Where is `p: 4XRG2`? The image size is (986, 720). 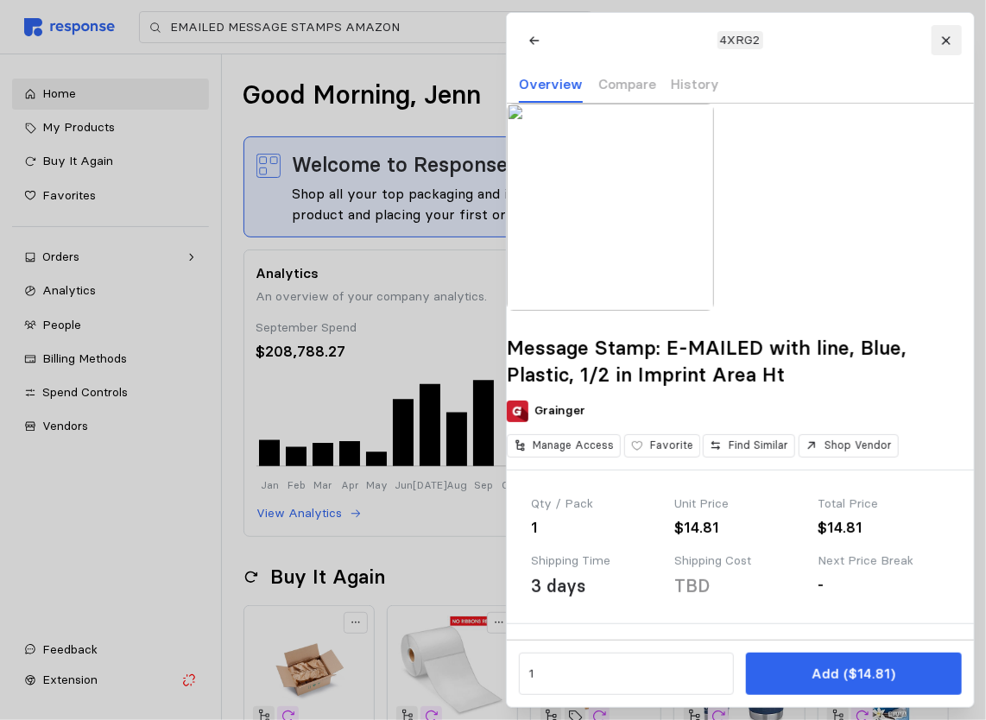
p: 4XRG2 is located at coordinates (740, 41).